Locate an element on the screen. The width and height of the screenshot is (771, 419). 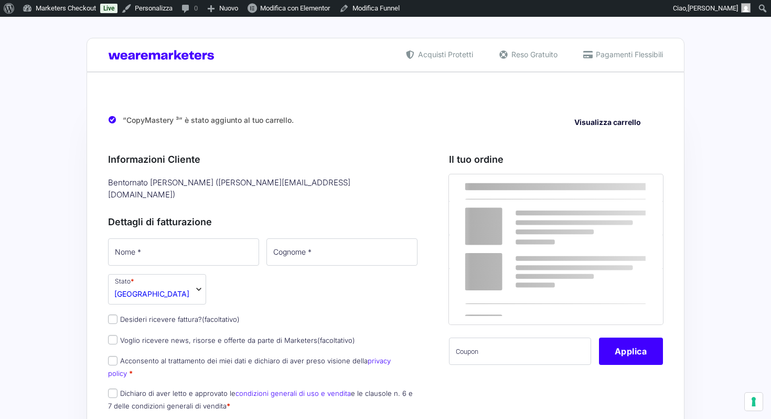
button: Le tue preferenze relative al consenso per le tecnologie di tracciamento is located at coordinates (754, 401).